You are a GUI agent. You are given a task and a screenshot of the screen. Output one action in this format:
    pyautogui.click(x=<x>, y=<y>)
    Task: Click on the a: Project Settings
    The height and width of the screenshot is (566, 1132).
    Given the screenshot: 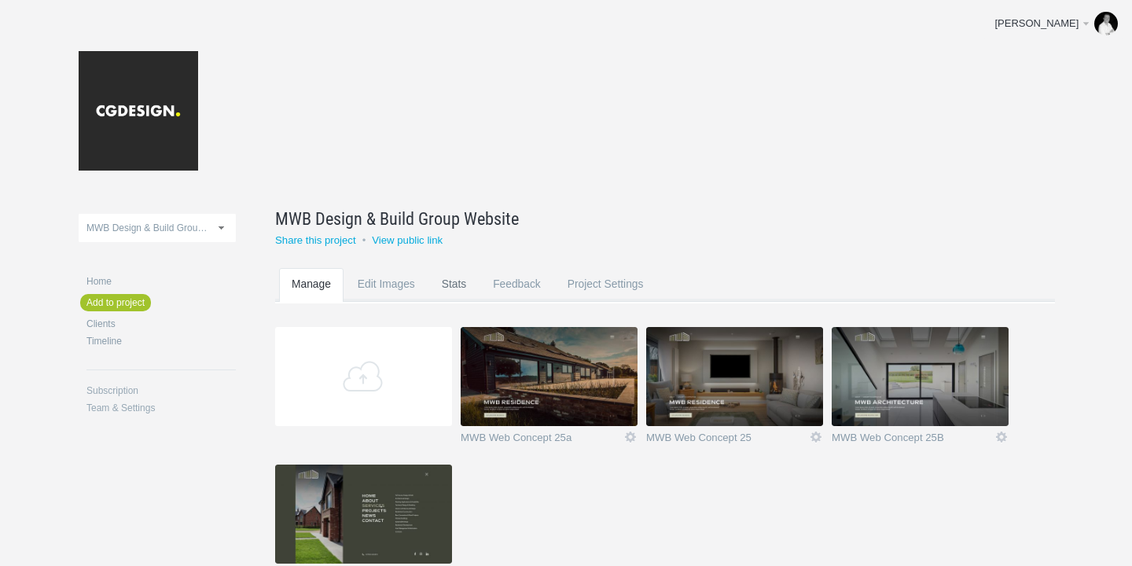 What is the action you would take?
    pyautogui.click(x=606, y=299)
    